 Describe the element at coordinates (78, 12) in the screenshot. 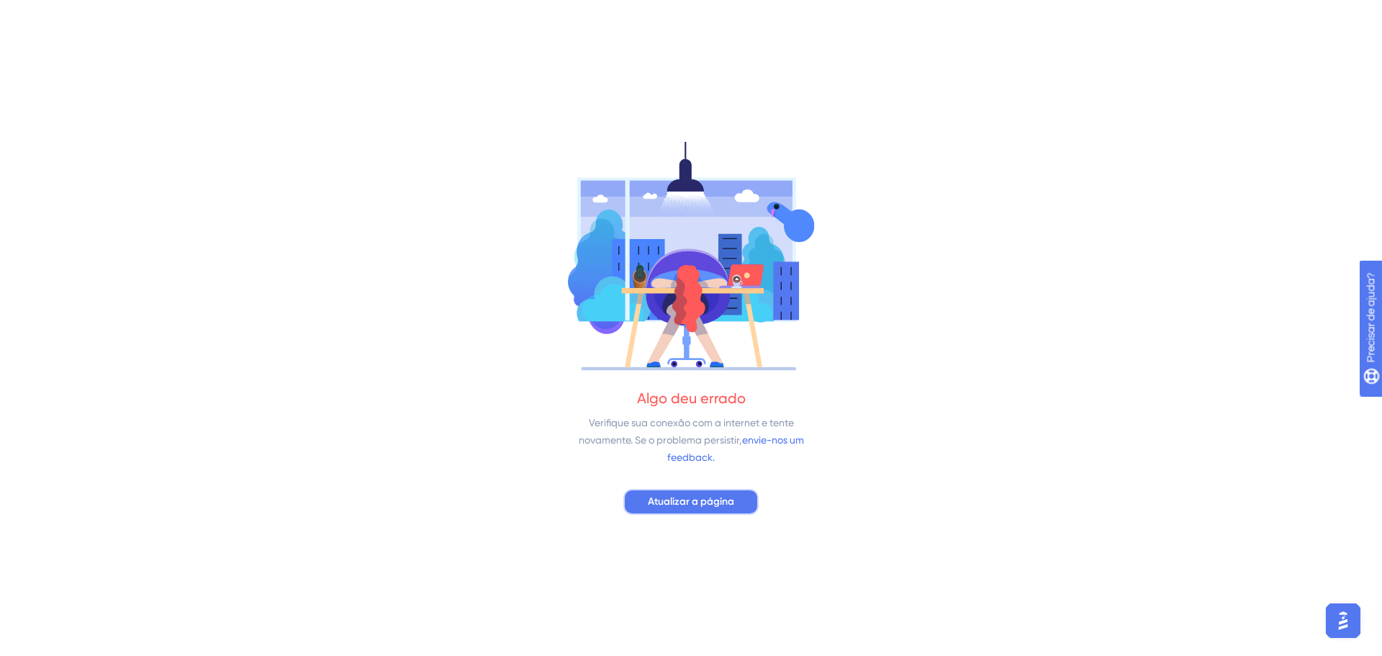

I see `font: Precisar de ajuda?` at that location.